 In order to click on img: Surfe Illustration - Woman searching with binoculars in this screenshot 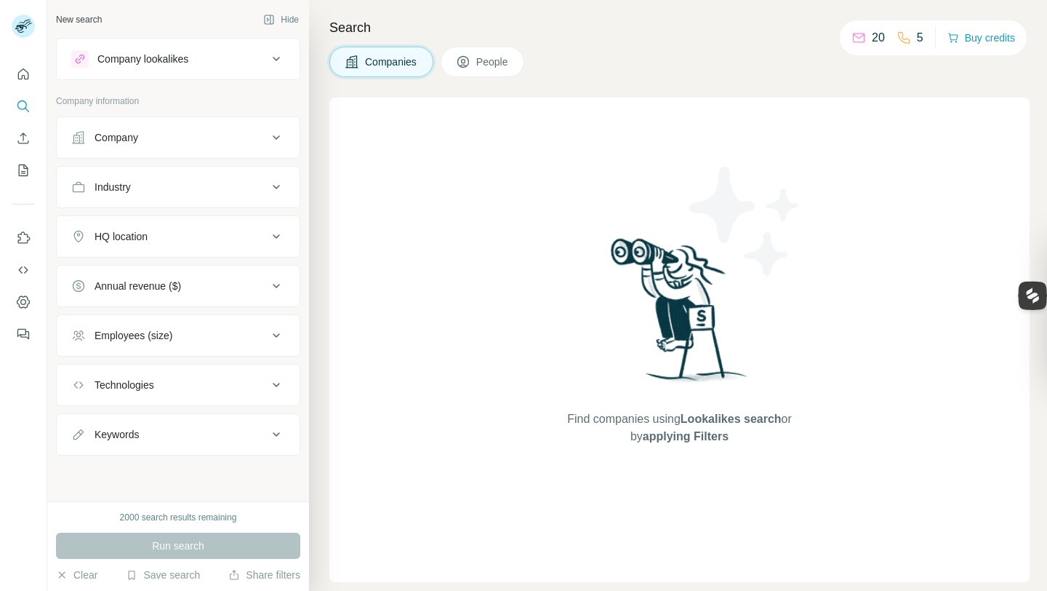, I will do `click(680, 315)`.